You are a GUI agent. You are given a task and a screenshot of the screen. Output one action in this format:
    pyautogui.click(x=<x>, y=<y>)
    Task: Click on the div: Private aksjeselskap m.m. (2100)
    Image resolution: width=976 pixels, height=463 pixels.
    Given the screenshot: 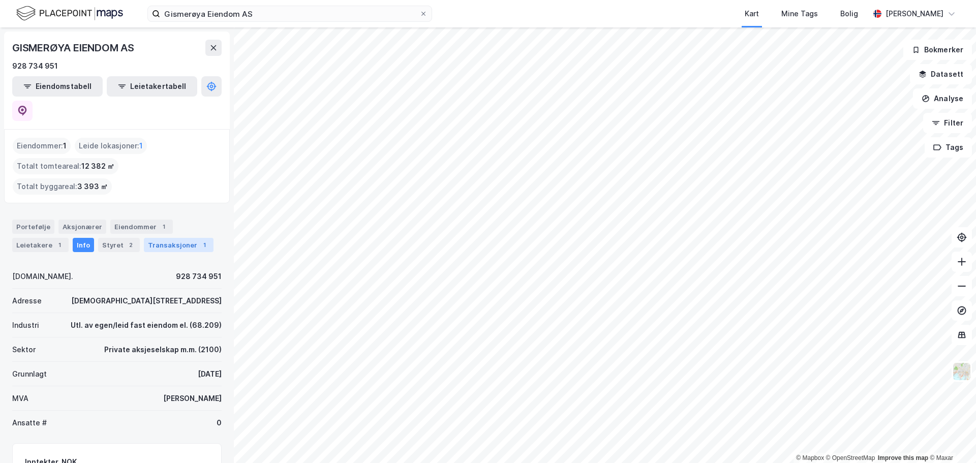 What is the action you would take?
    pyautogui.click(x=163, y=350)
    